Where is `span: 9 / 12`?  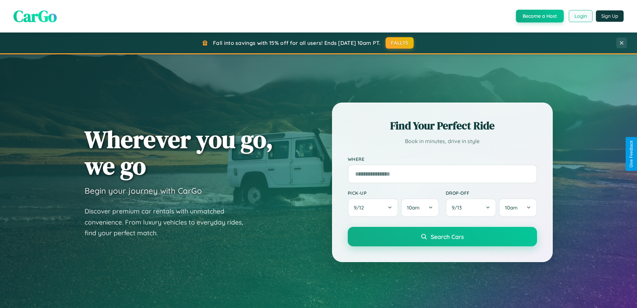 span: 9 / 12 is located at coordinates (361, 207).